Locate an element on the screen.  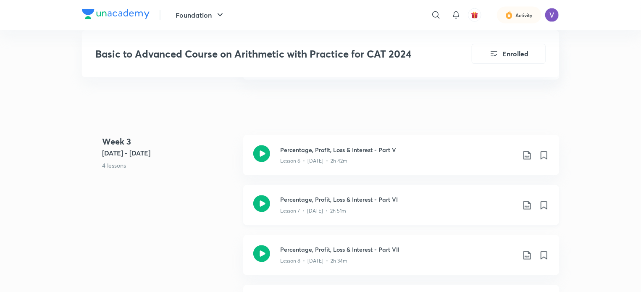
img: activity is located at coordinates (509, 15).